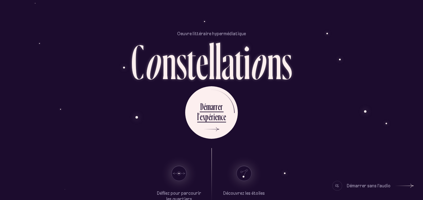 This screenshot has height=200, width=423. I want to click on div: c, so click(222, 117).